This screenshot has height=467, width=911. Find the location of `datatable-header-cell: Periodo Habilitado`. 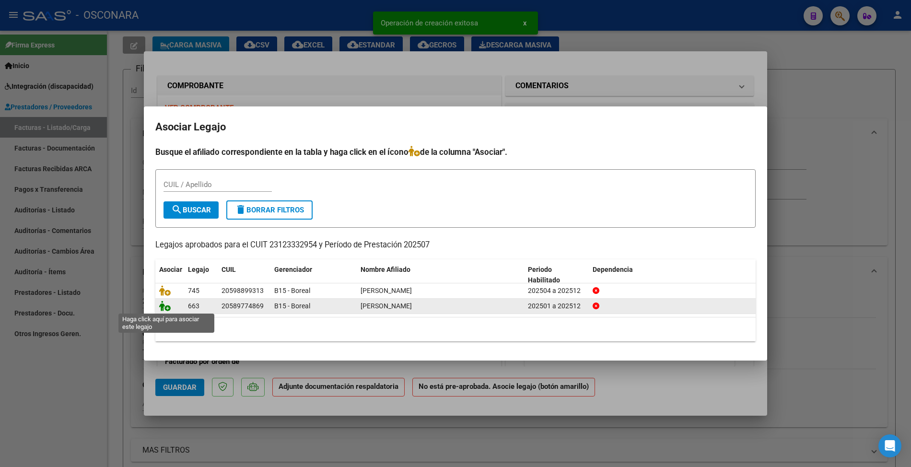

datatable-header-cell: Periodo Habilitado is located at coordinates (556, 275).